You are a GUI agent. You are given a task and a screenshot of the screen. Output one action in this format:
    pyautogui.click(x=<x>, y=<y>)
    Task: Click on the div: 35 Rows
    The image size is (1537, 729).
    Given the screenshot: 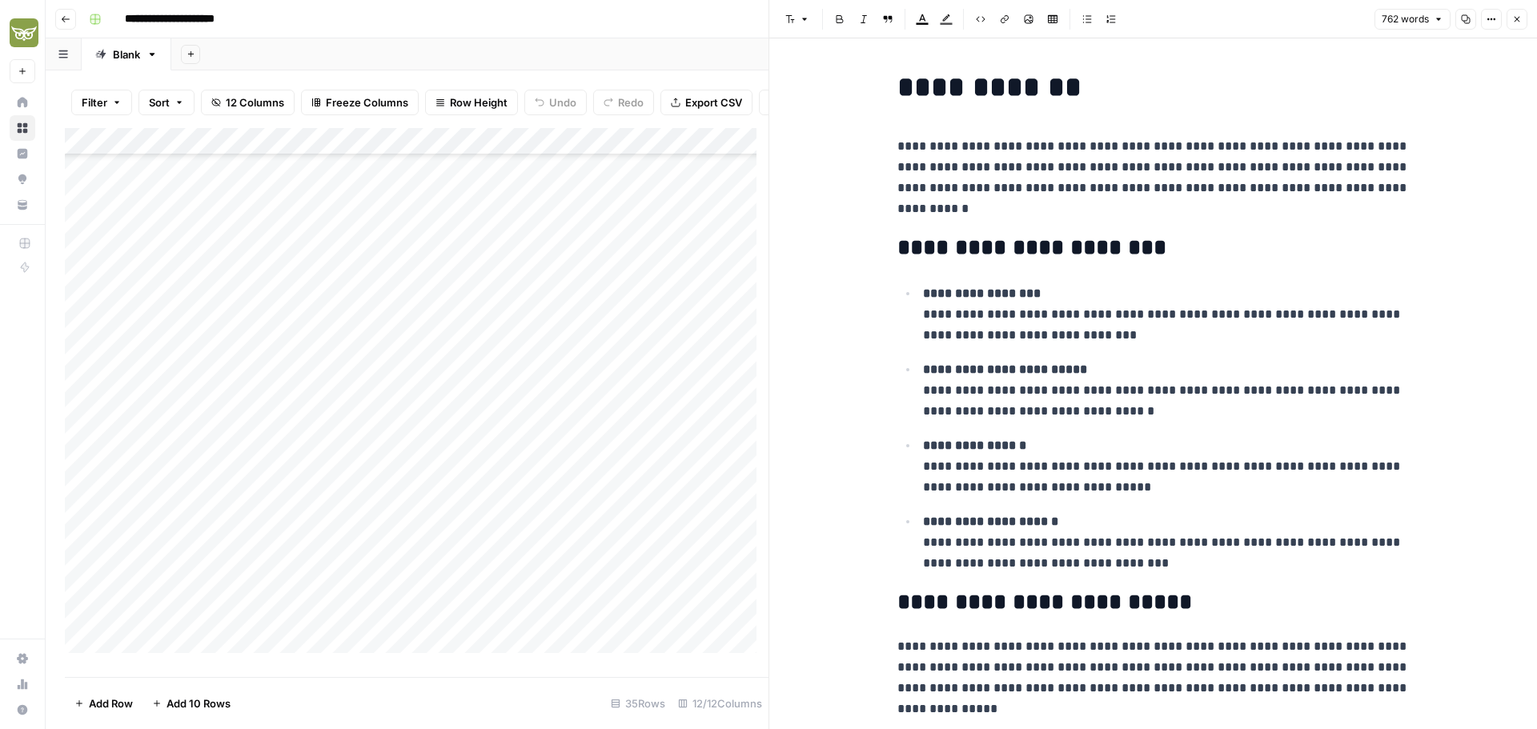 What is the action you would take?
    pyautogui.click(x=638, y=704)
    